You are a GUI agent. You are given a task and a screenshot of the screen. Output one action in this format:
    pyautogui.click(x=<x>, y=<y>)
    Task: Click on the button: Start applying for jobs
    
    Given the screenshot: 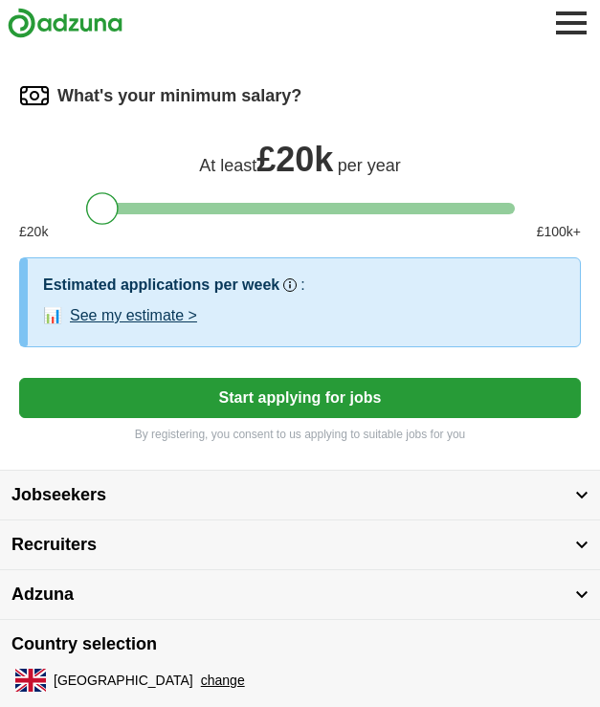 What is the action you would take?
    pyautogui.click(x=300, y=398)
    